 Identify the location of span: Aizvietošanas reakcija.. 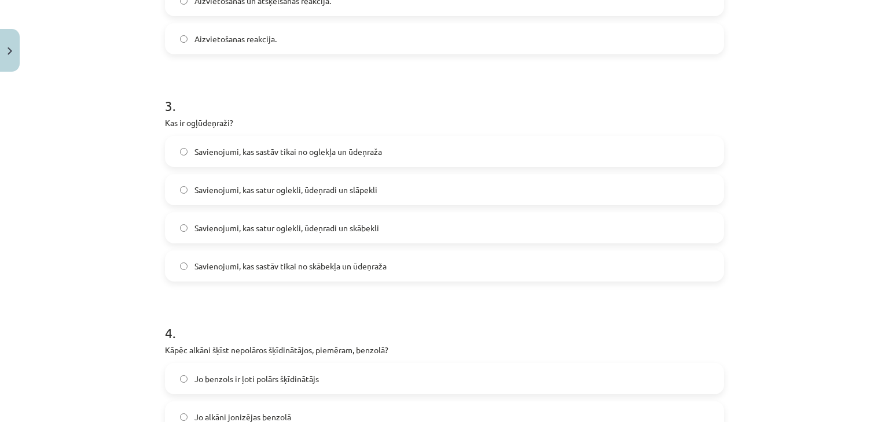
(235, 39).